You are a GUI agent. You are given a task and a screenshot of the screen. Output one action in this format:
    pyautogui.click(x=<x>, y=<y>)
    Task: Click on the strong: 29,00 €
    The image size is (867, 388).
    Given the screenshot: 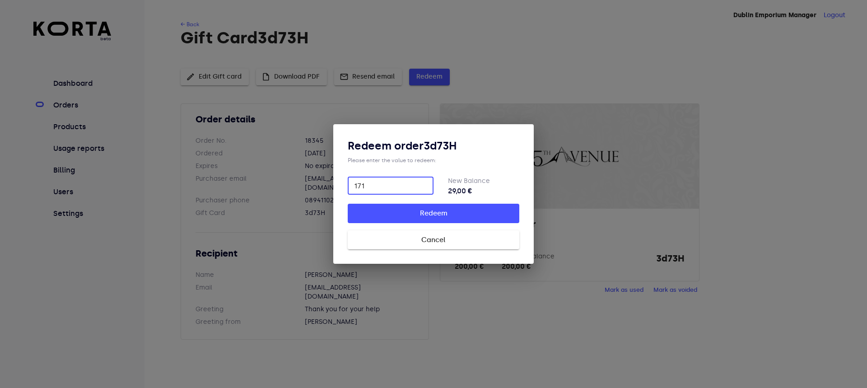 What is the action you would take?
    pyautogui.click(x=484, y=191)
    